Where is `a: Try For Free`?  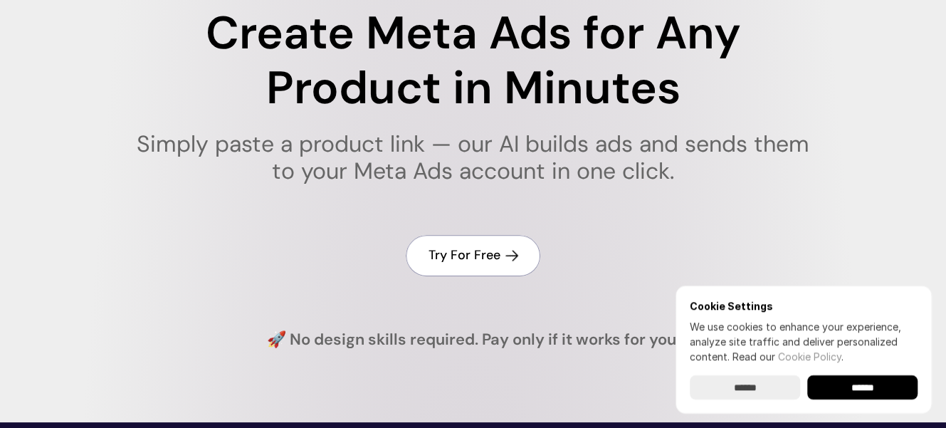 a: Try For Free is located at coordinates (472, 255).